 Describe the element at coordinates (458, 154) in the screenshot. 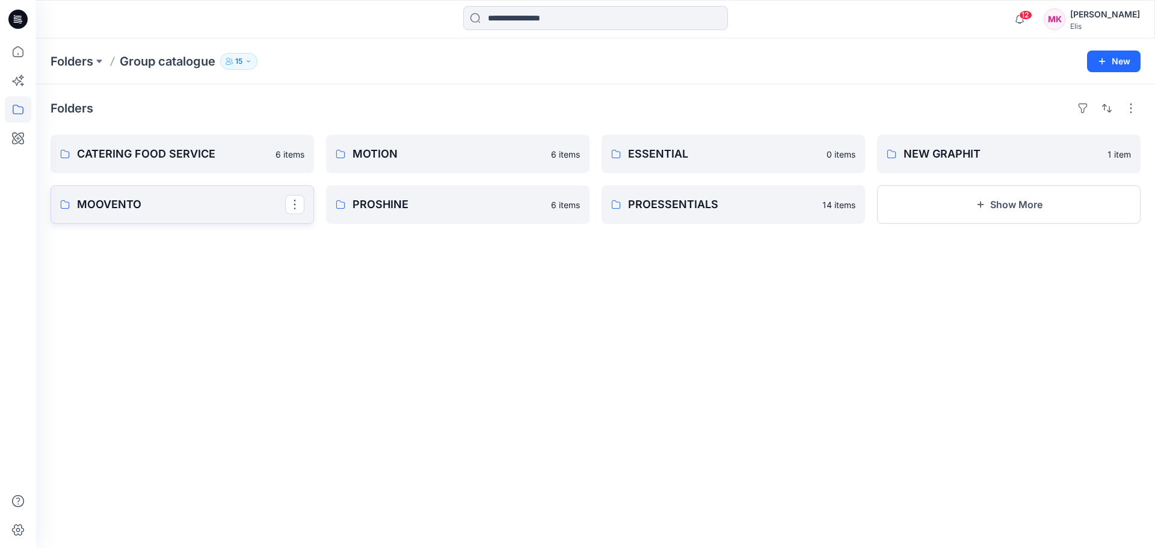

I see `a: MOTION6 items` at that location.